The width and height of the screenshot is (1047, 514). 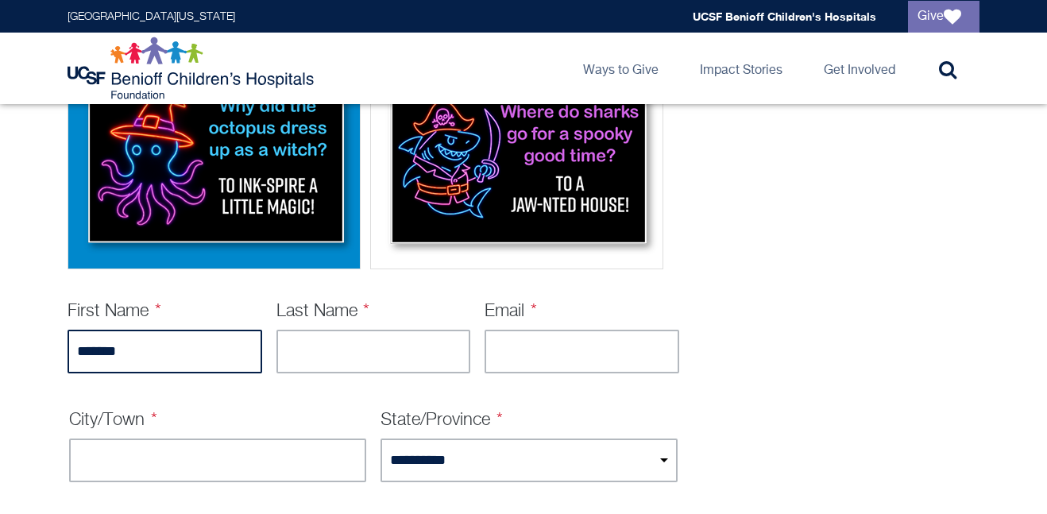 I want to click on label: State/Province, so click(x=442, y=420).